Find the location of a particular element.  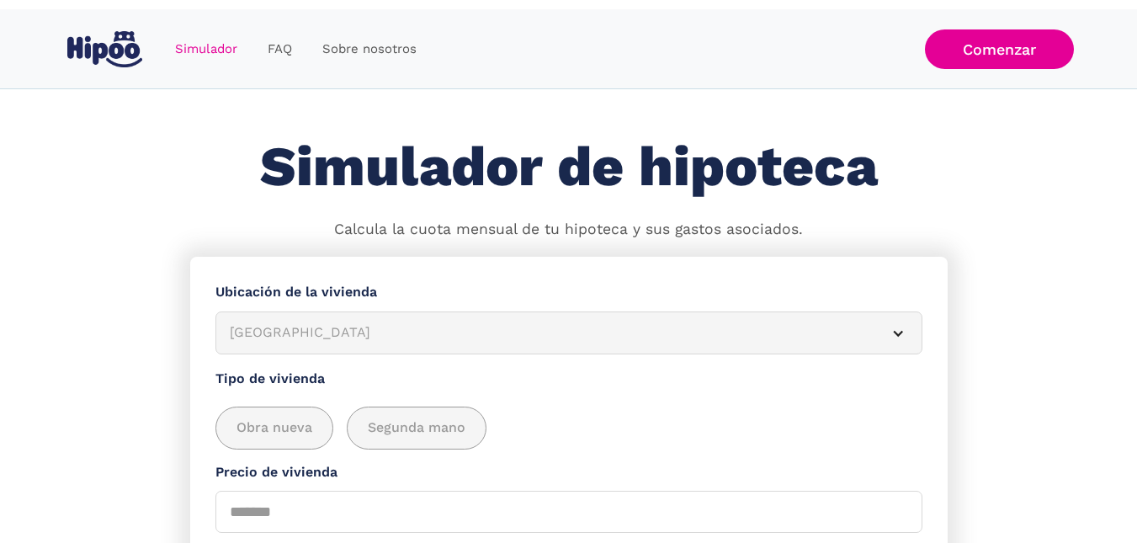

a: Sobre nosotros is located at coordinates (370, 49).